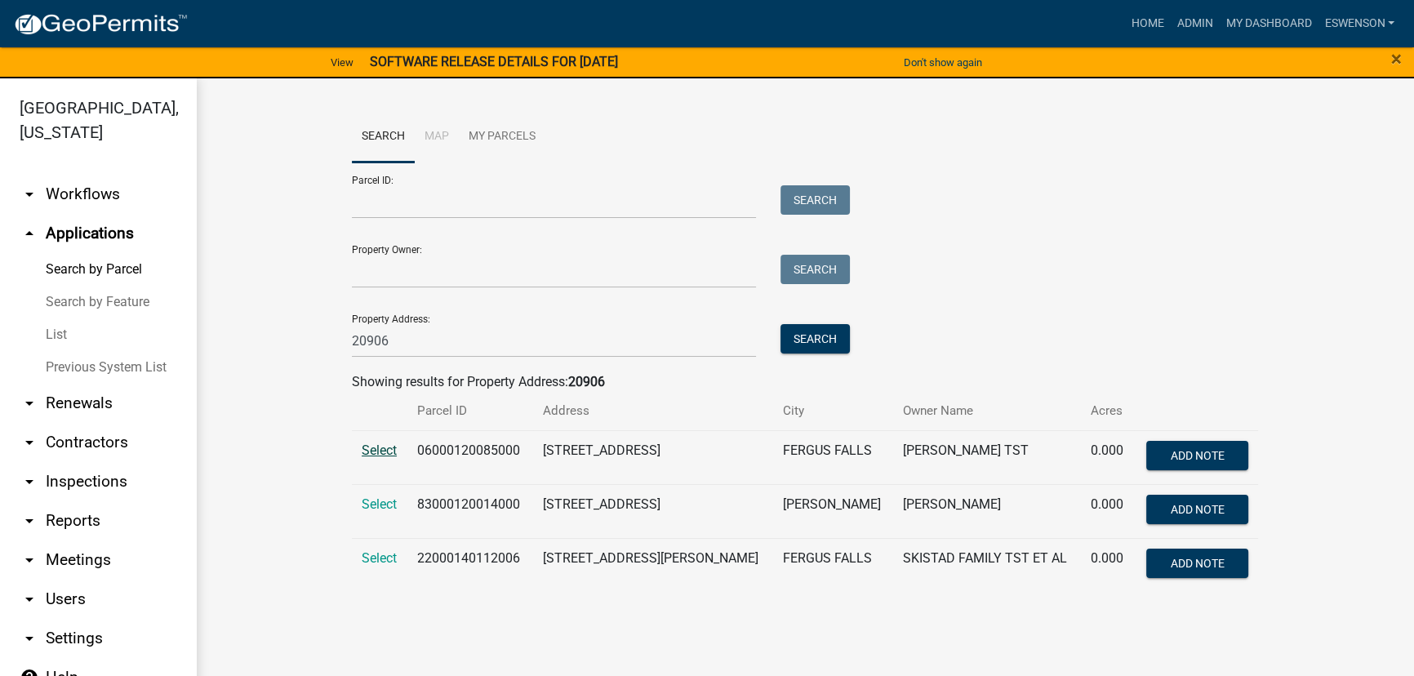  I want to click on div: Showing results for Property Address:, so click(805, 382).